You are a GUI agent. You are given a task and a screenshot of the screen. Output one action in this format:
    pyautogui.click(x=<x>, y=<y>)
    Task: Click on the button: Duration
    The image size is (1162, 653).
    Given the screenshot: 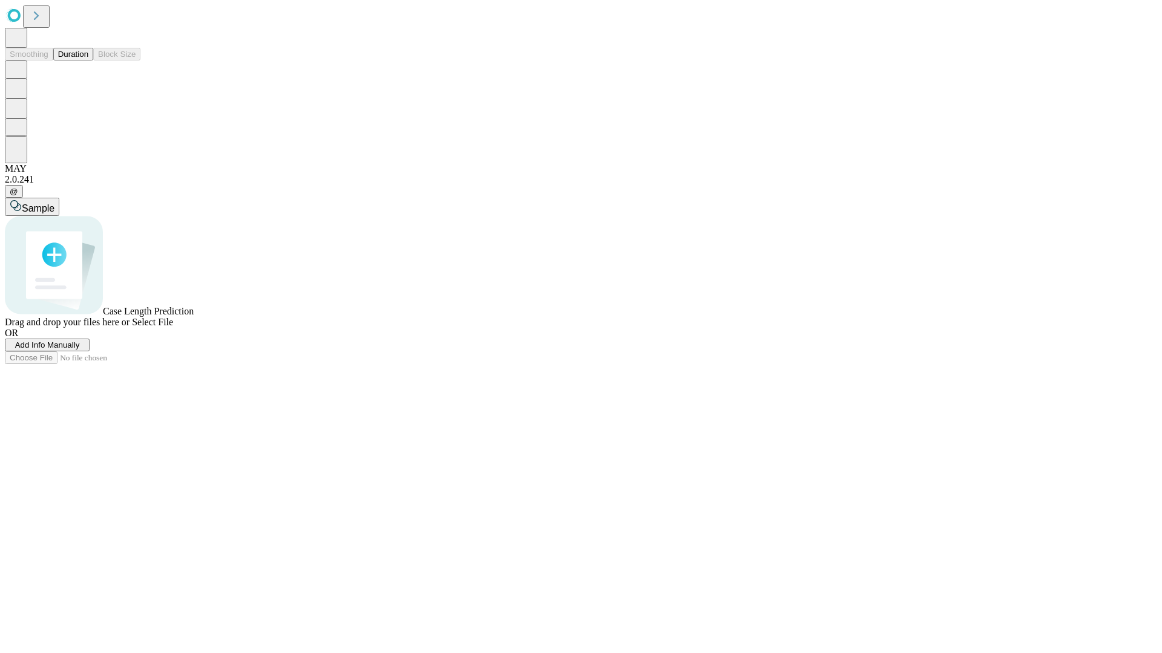 What is the action you would take?
    pyautogui.click(x=73, y=54)
    